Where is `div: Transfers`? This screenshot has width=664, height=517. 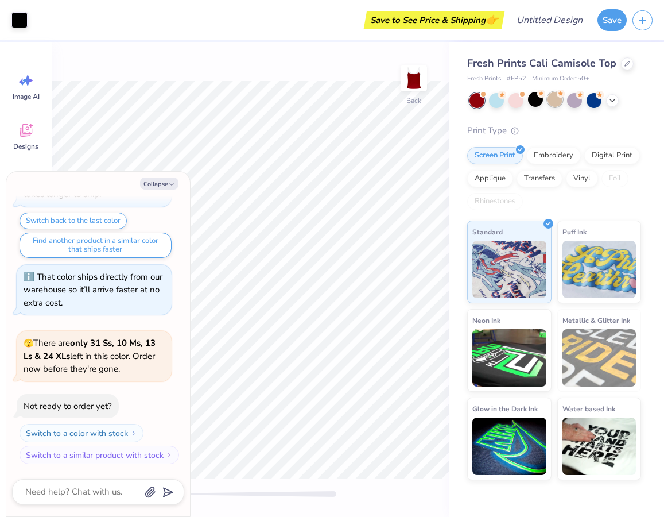 div: Transfers is located at coordinates (539, 178).